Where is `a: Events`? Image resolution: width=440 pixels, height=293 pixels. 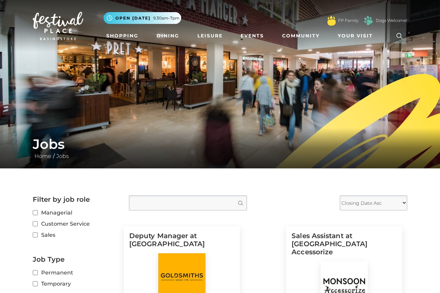 a: Events is located at coordinates (252, 36).